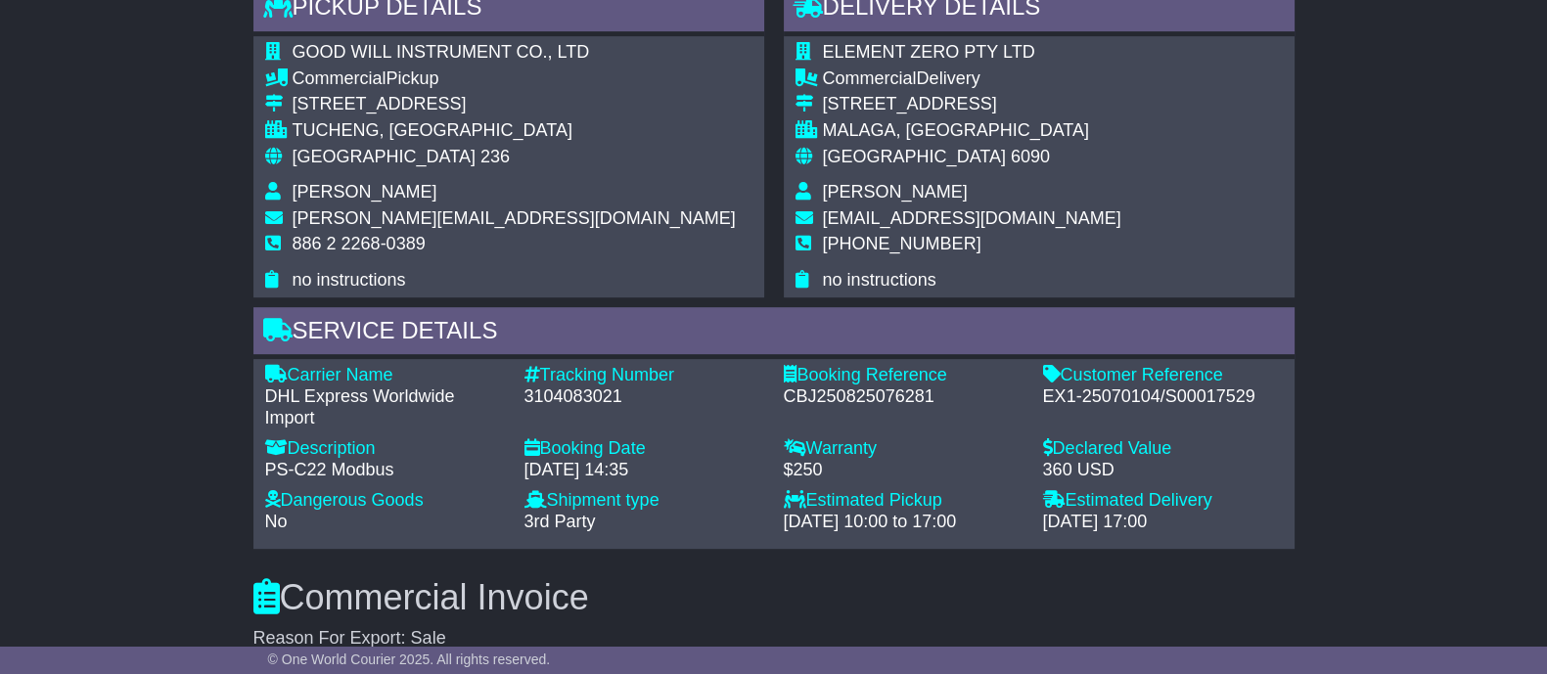  I want to click on h3: Commercial Invoice, so click(774, 598).